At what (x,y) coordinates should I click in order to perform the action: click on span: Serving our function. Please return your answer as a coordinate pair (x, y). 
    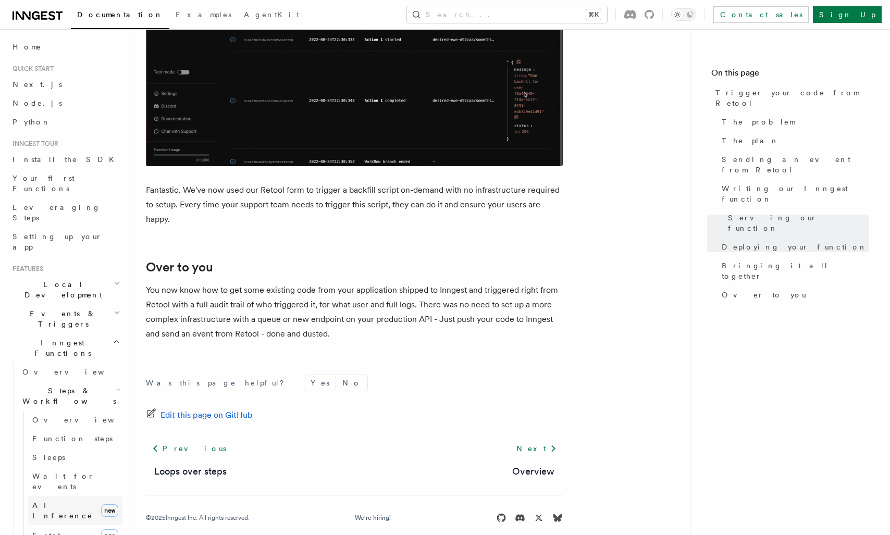
    Looking at the image, I should click on (798, 223).